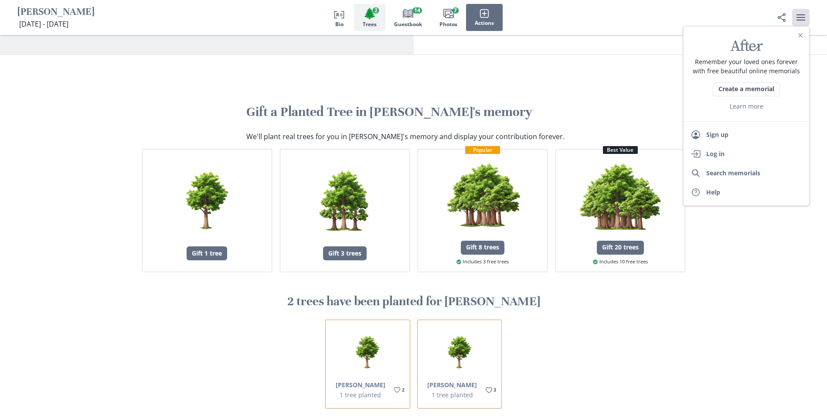 The height and width of the screenshot is (416, 827). What do you see at coordinates (339, 24) in the screenshot?
I see `span: Bio` at bounding box center [339, 24].